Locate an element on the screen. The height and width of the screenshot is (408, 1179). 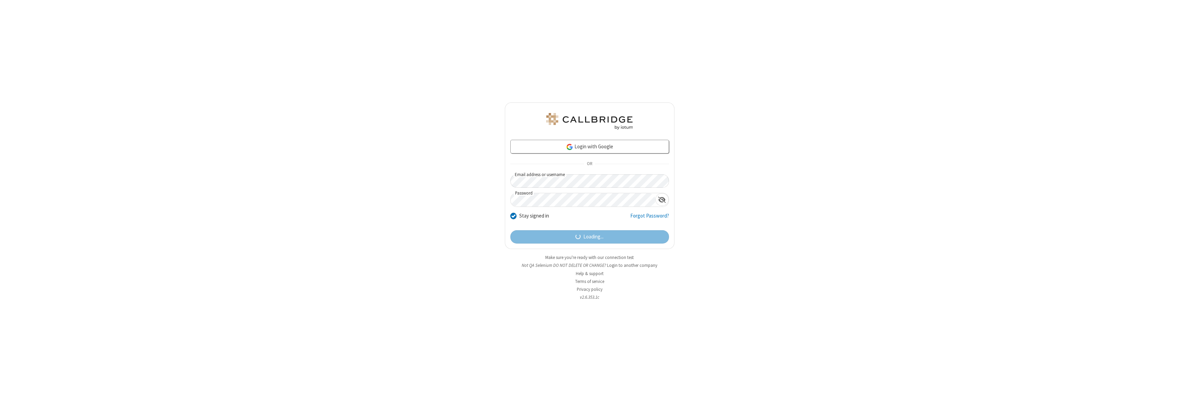
a: Login with Google is located at coordinates (590, 147).